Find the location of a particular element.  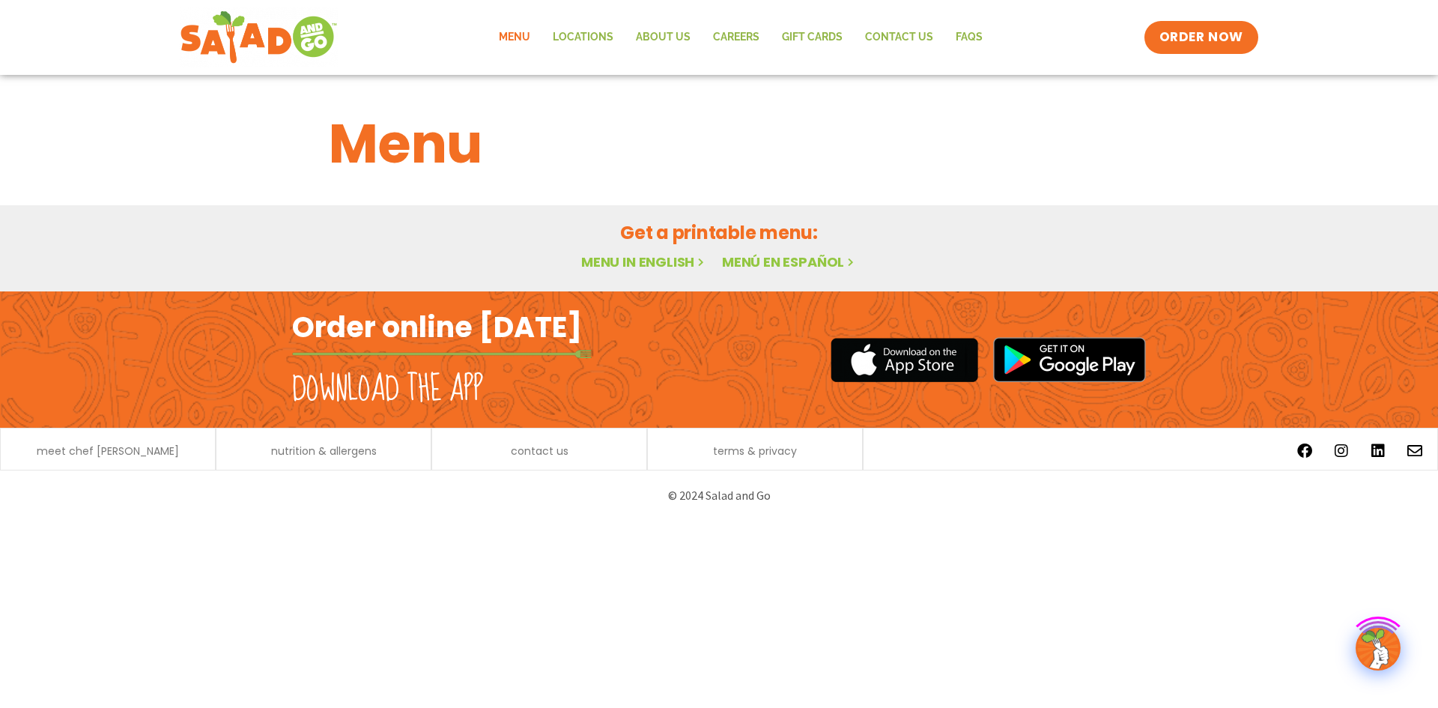

a: ORDER NOW is located at coordinates (1201, 37).